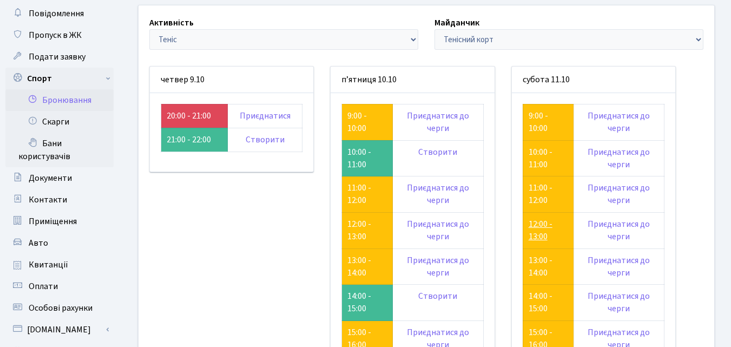  Describe the element at coordinates (541, 158) in the screenshot. I see `a: 10:00 - 11:00` at that location.